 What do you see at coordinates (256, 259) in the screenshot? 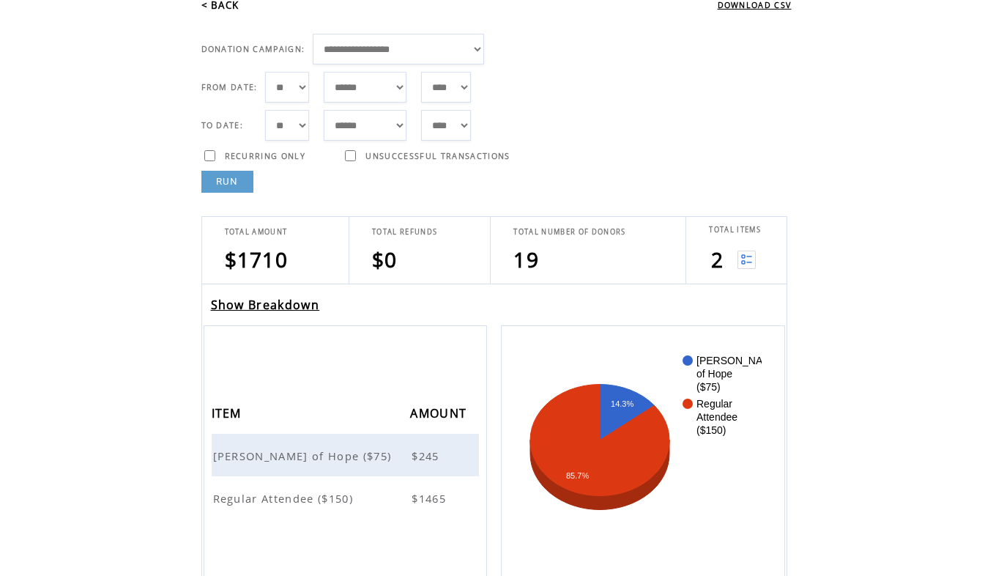
I see `span: $1710` at bounding box center [256, 259].